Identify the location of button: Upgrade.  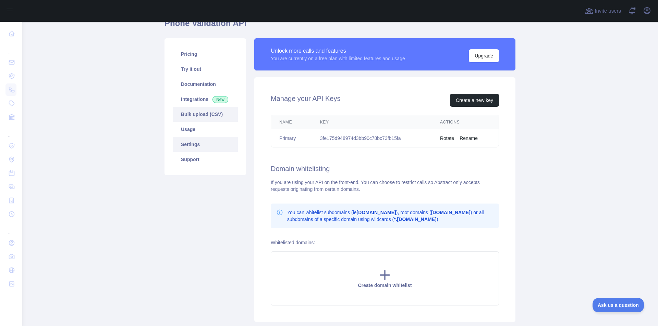
(484, 56).